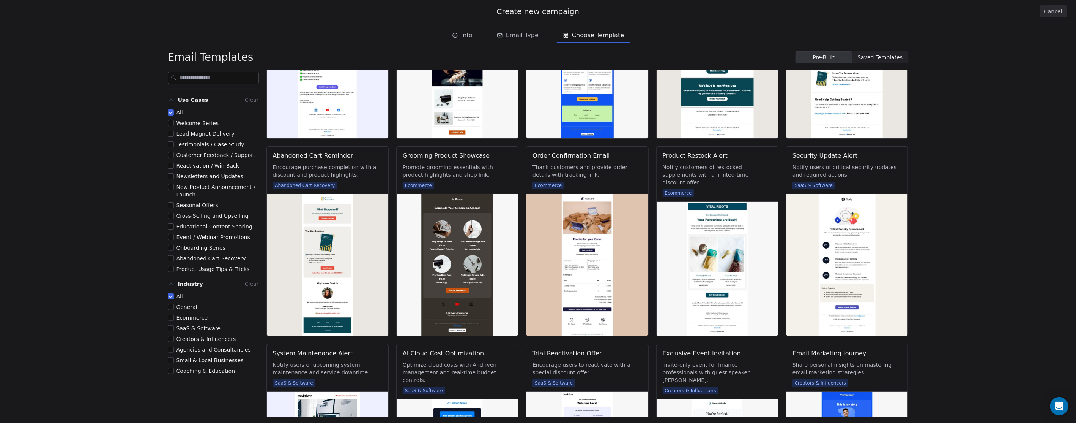 The width and height of the screenshot is (1076, 423). What do you see at coordinates (1054, 11) in the screenshot?
I see `button: Cancel` at bounding box center [1054, 11].